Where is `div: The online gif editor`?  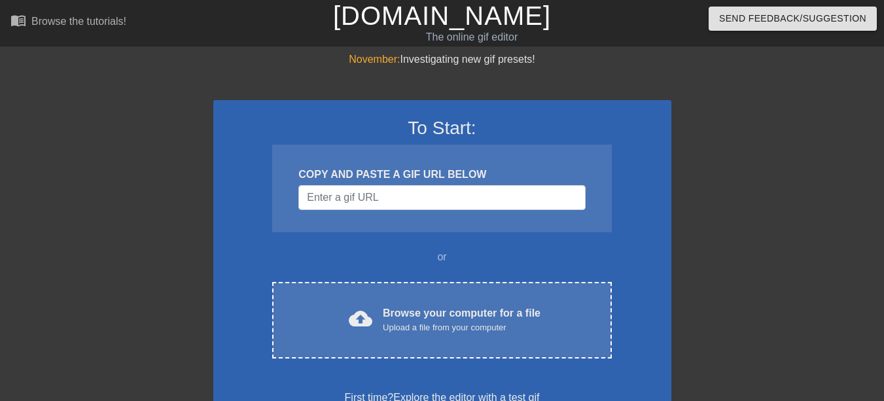 div: The online gif editor is located at coordinates (471, 37).